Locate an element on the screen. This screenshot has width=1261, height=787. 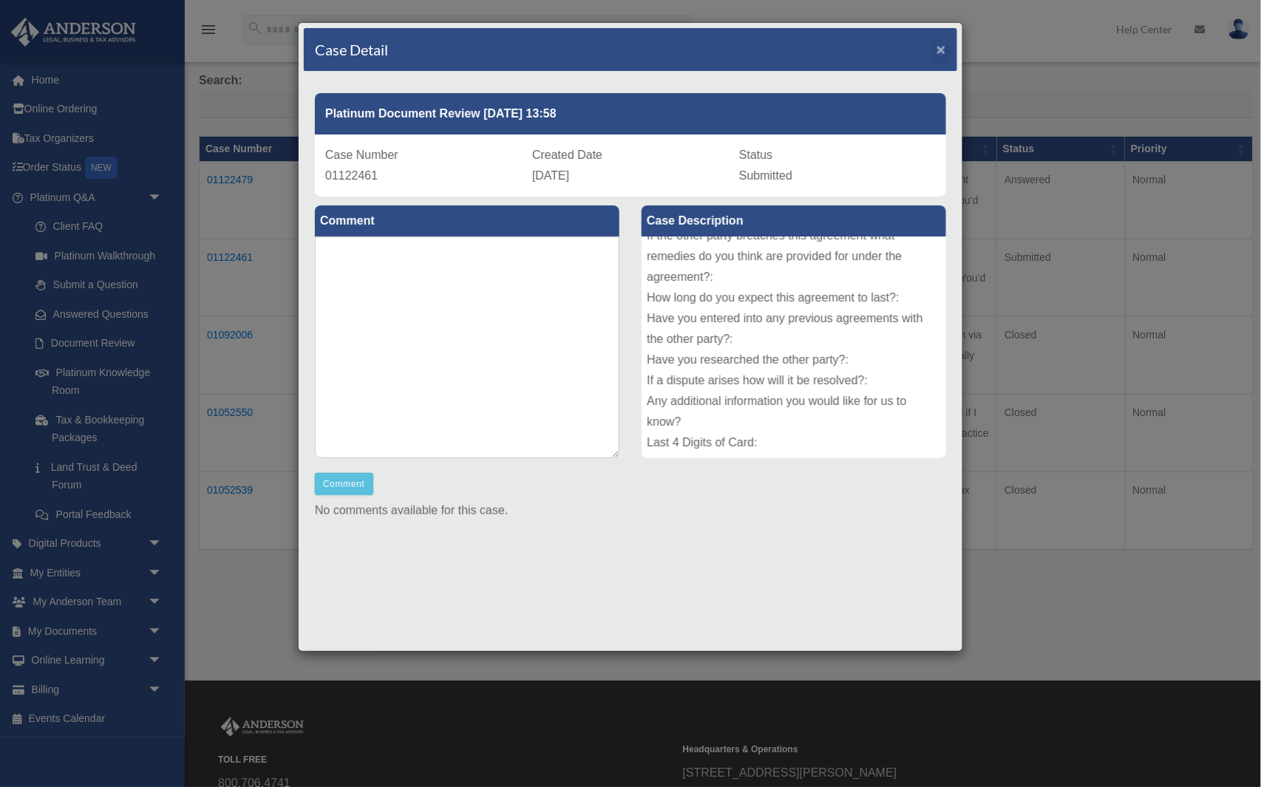
label: Case Description is located at coordinates (794, 221).